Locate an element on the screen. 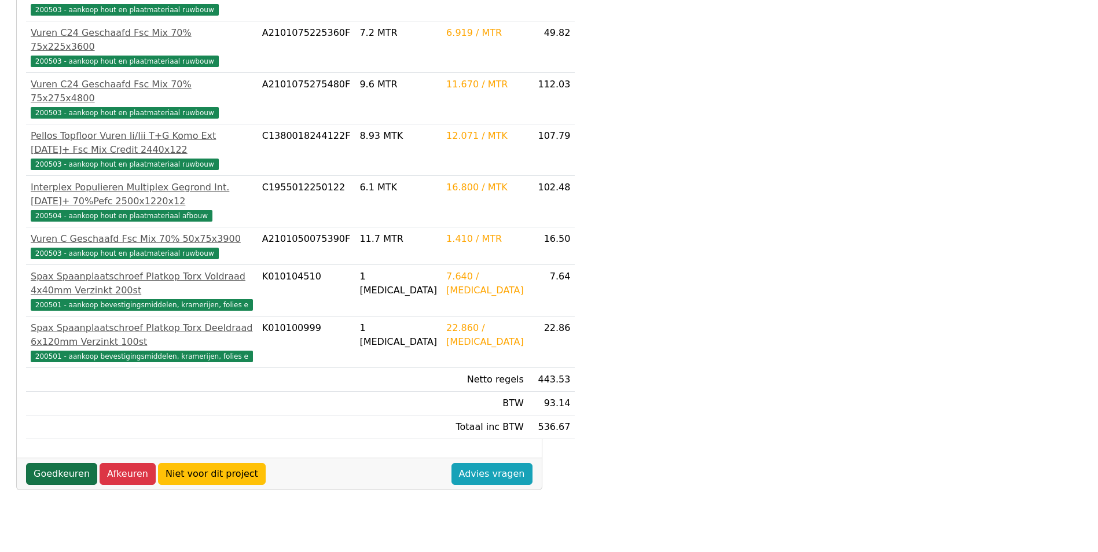 The width and height of the screenshot is (1098, 552). div: 11.7 MTR is located at coordinates (398, 239).